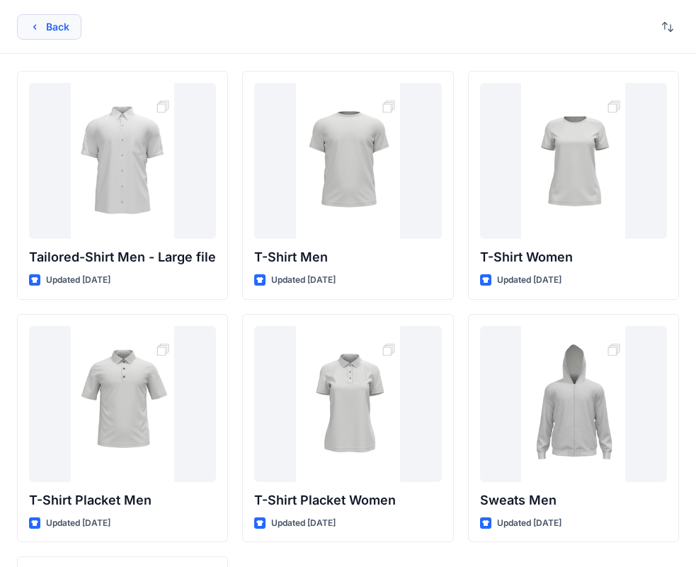  I want to click on a: T-Shirt Placket Men, so click(123, 404).